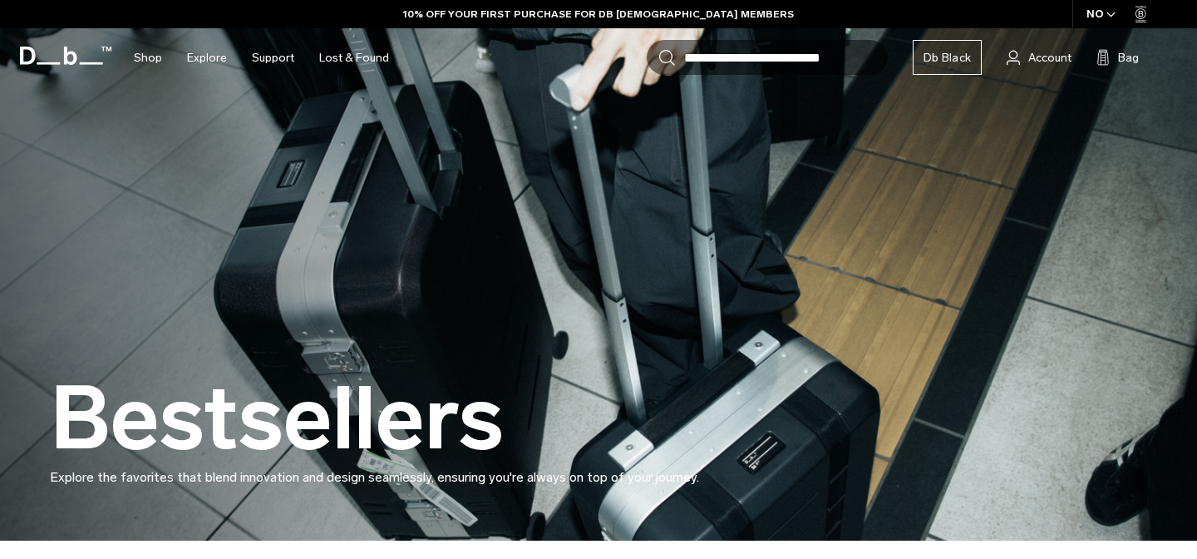  Describe the element at coordinates (273, 57) in the screenshot. I see `a: Support` at that location.